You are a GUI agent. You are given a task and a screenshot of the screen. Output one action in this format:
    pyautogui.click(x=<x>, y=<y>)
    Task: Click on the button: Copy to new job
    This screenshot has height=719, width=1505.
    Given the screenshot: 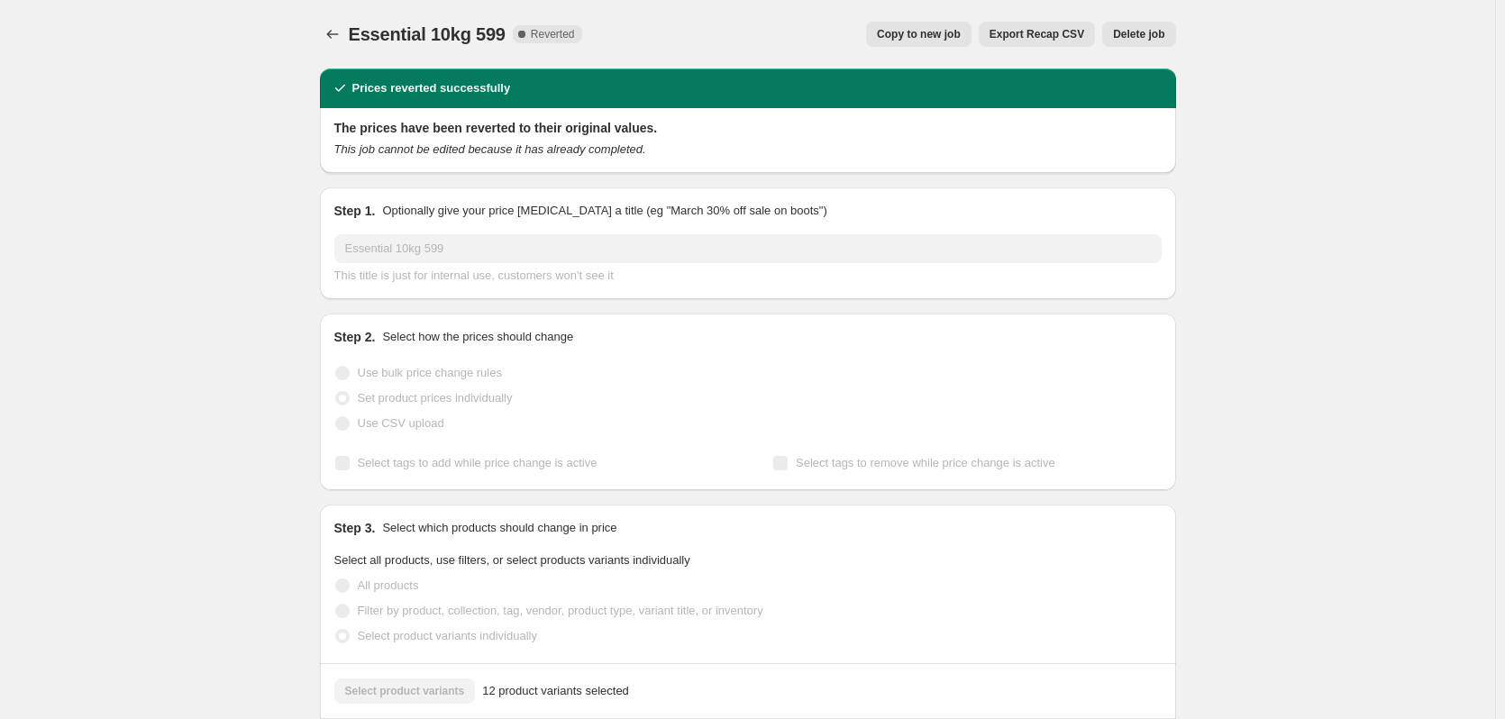 What is the action you would take?
    pyautogui.click(x=918, y=34)
    